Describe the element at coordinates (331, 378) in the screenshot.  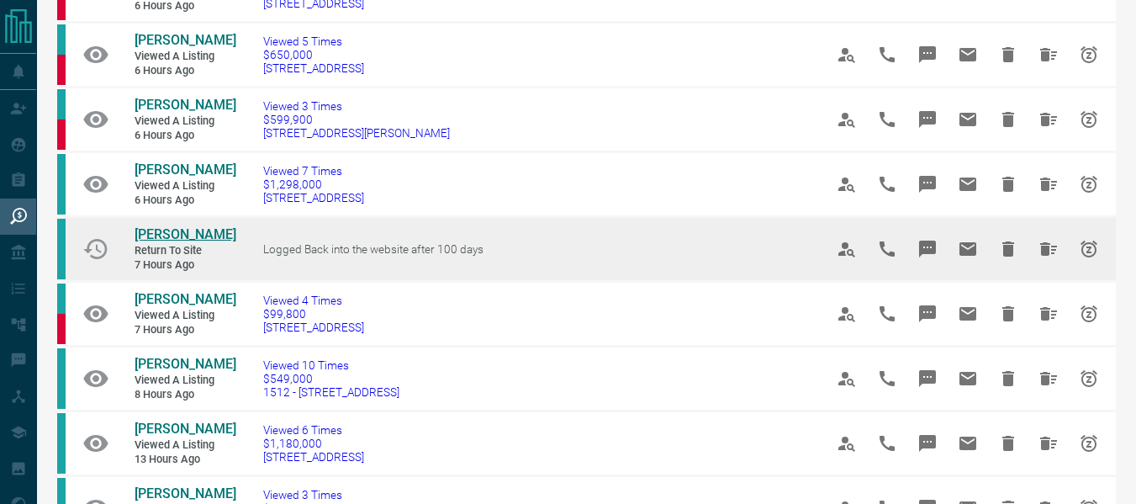
I see `span: $549,000` at that location.